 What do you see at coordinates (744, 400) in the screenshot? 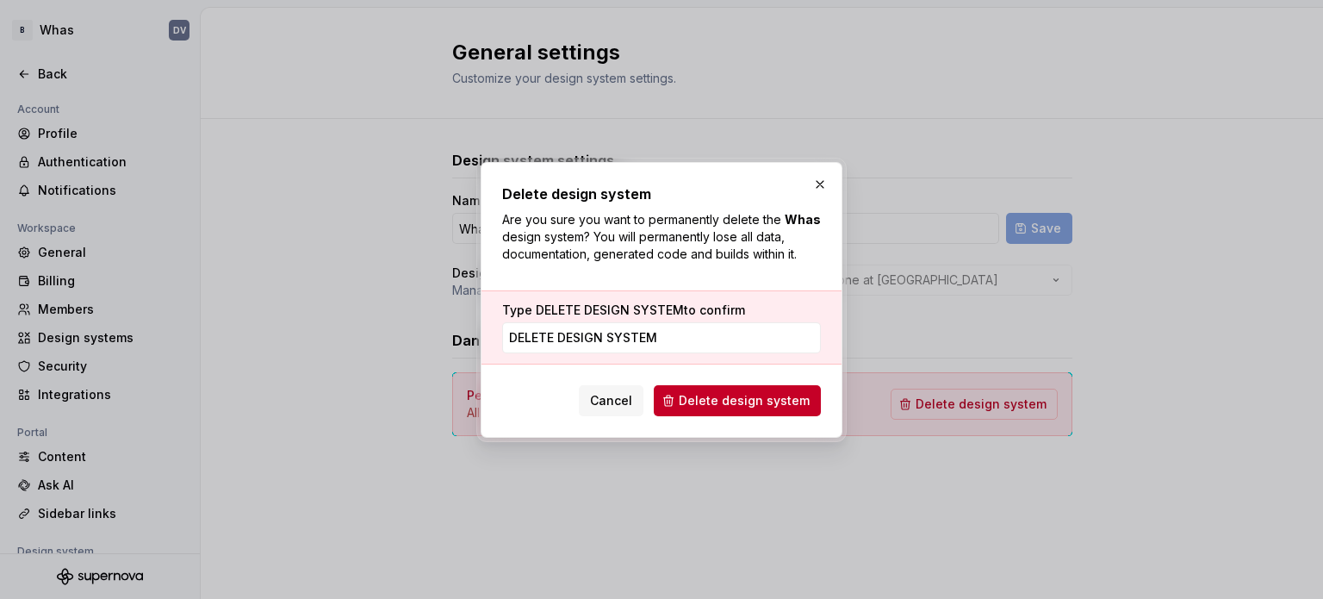
I see `span: Delete design system` at bounding box center [744, 400].